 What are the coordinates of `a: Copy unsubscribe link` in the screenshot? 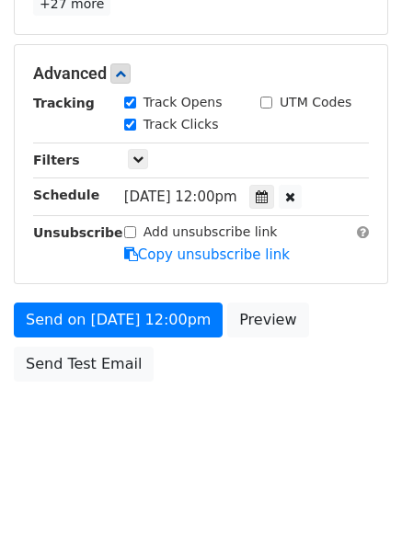 It's located at (207, 255).